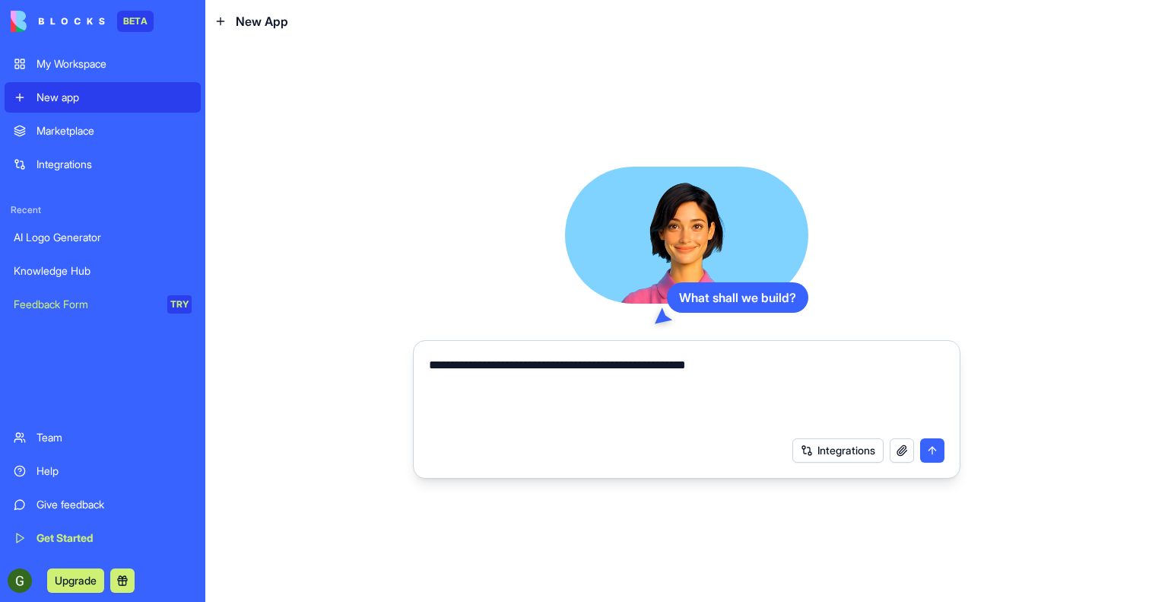 The image size is (1168, 602). What do you see at coordinates (114, 97) in the screenshot?
I see `div: New app` at bounding box center [114, 97].